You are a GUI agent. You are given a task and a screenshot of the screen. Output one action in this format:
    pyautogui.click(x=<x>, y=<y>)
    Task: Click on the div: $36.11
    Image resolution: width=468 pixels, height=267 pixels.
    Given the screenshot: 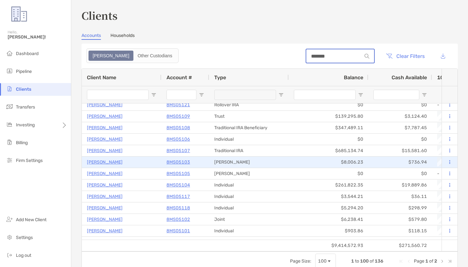 What is the action you would take?
    pyautogui.click(x=401, y=197)
    